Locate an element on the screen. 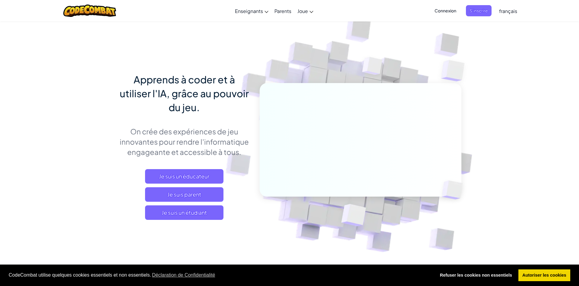 Image resolution: width=579 pixels, height=286 pixels. button: Connexion is located at coordinates (446, 11).